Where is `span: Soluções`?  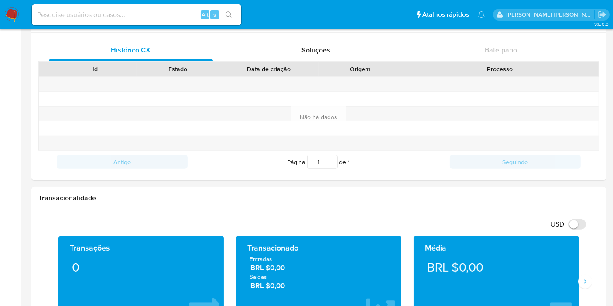 span: Soluções is located at coordinates (316, 50).